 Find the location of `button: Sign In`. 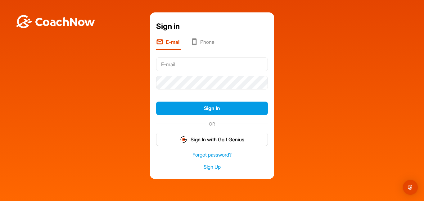

button: Sign In is located at coordinates (212, 108).